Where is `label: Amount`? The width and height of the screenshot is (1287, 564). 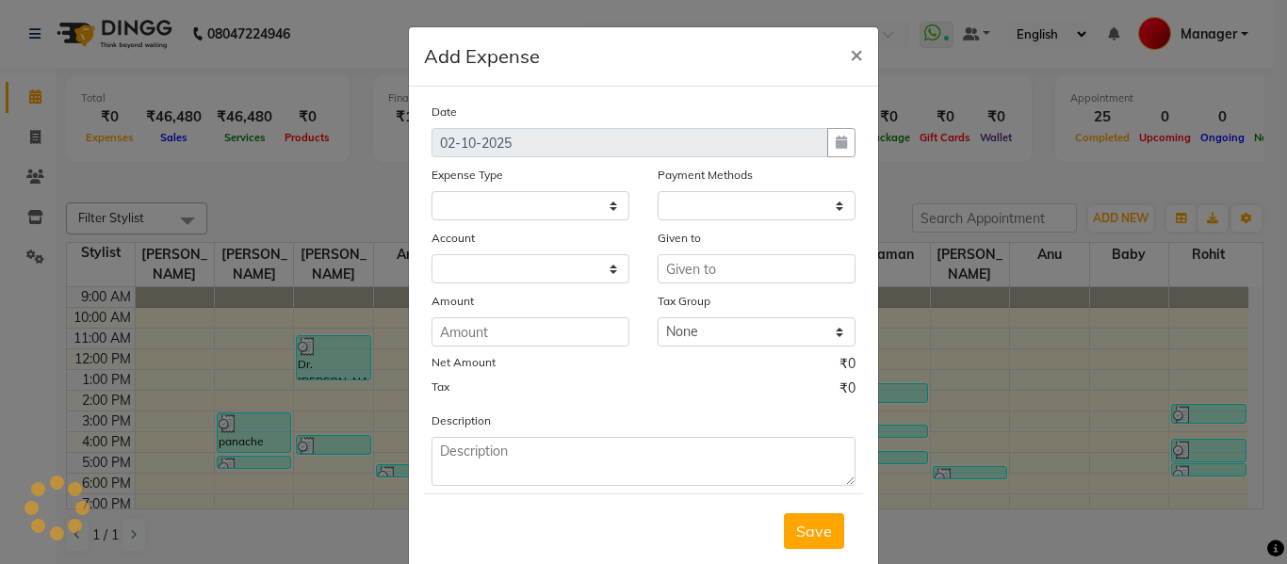
label: Amount is located at coordinates (452, 301).